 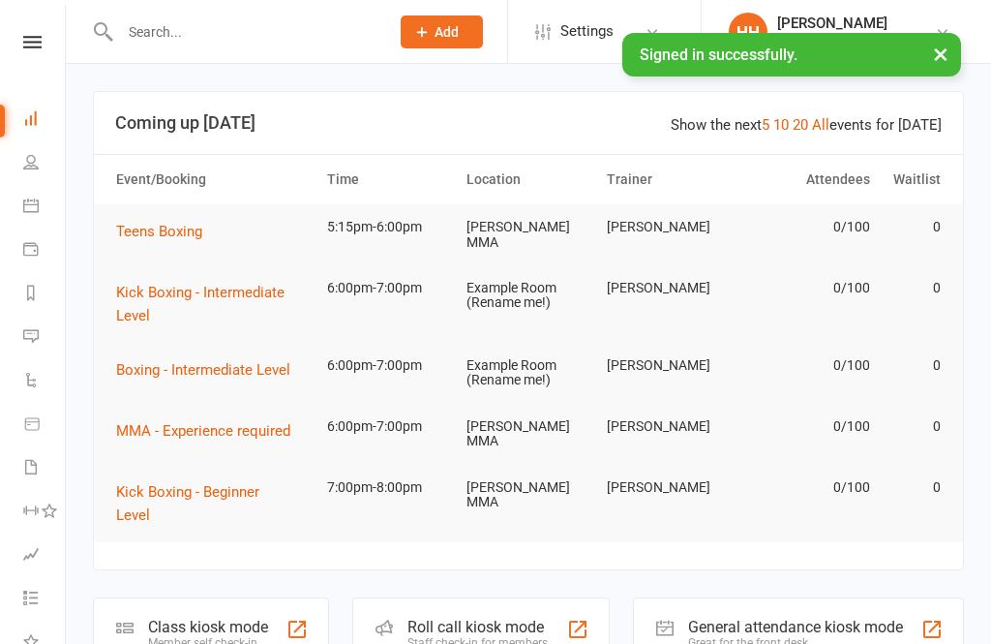 I want to click on button: Add, so click(x=441, y=32).